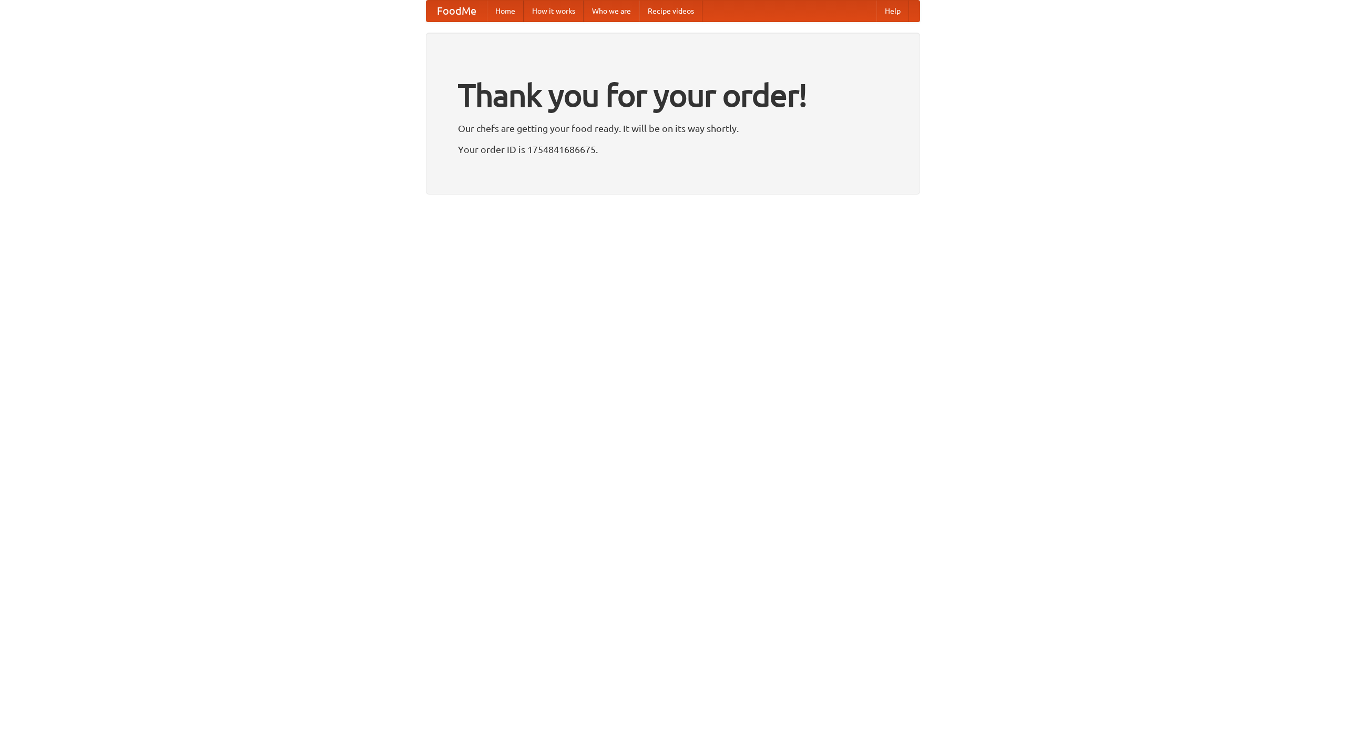 Image resolution: width=1346 pixels, height=744 pixels. What do you see at coordinates (456, 11) in the screenshot?
I see `a: FoodMe` at bounding box center [456, 11].